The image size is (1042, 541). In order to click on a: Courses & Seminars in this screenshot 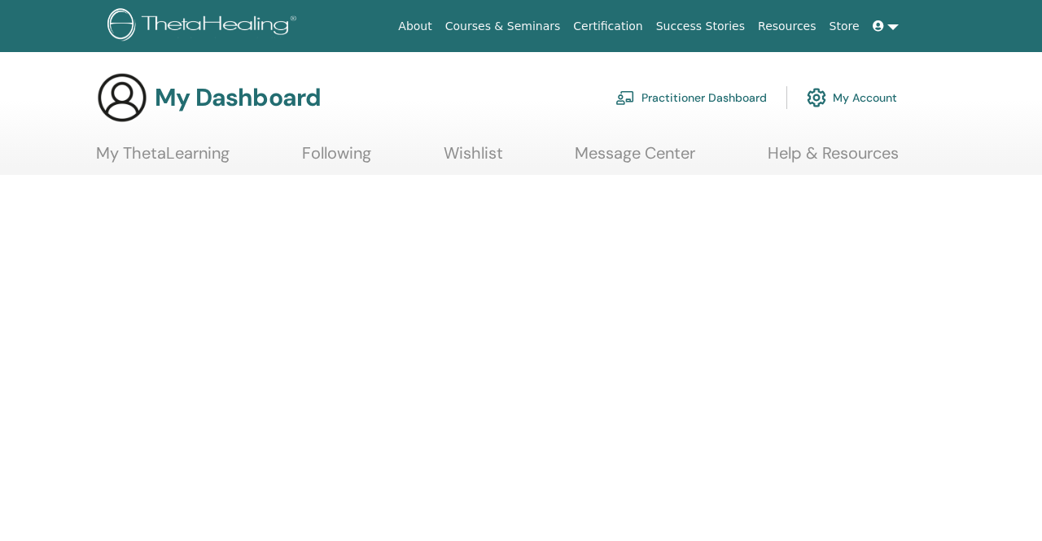, I will do `click(503, 26)`.